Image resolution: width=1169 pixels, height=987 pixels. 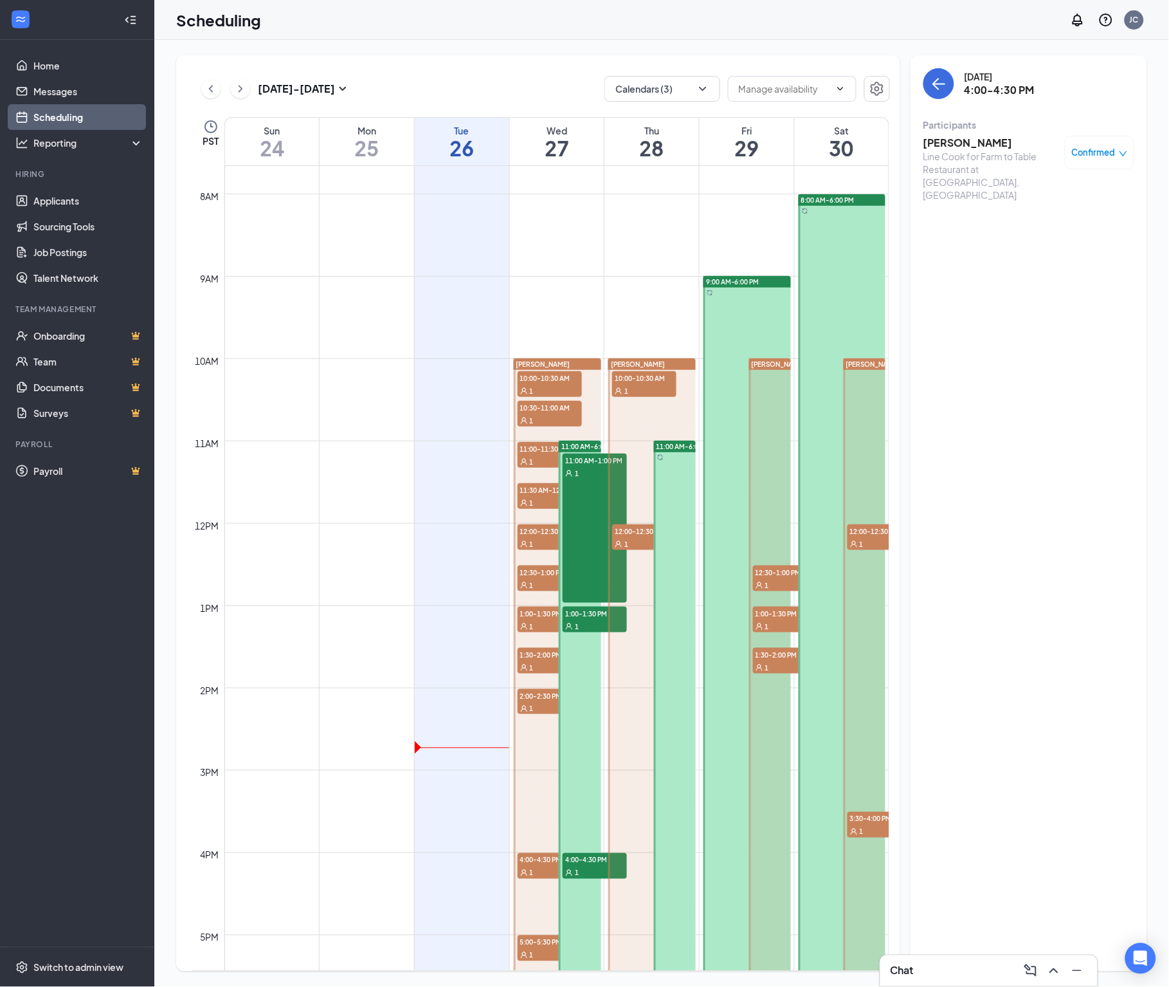 What do you see at coordinates (550, 859) in the screenshot?
I see `span: 4:00-4:30 PM` at bounding box center [550, 859].